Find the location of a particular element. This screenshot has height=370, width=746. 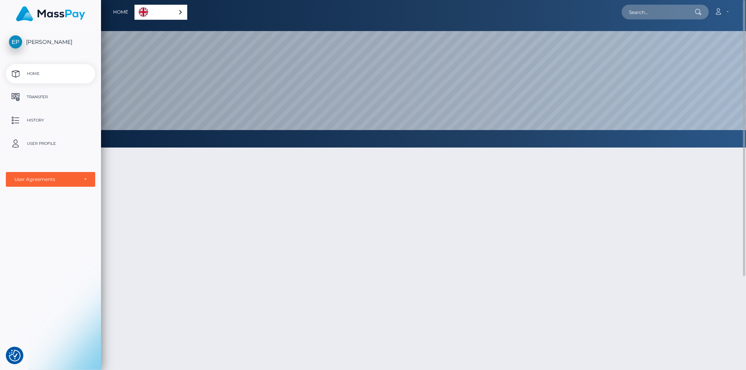

a: Transfer is located at coordinates (51, 97).